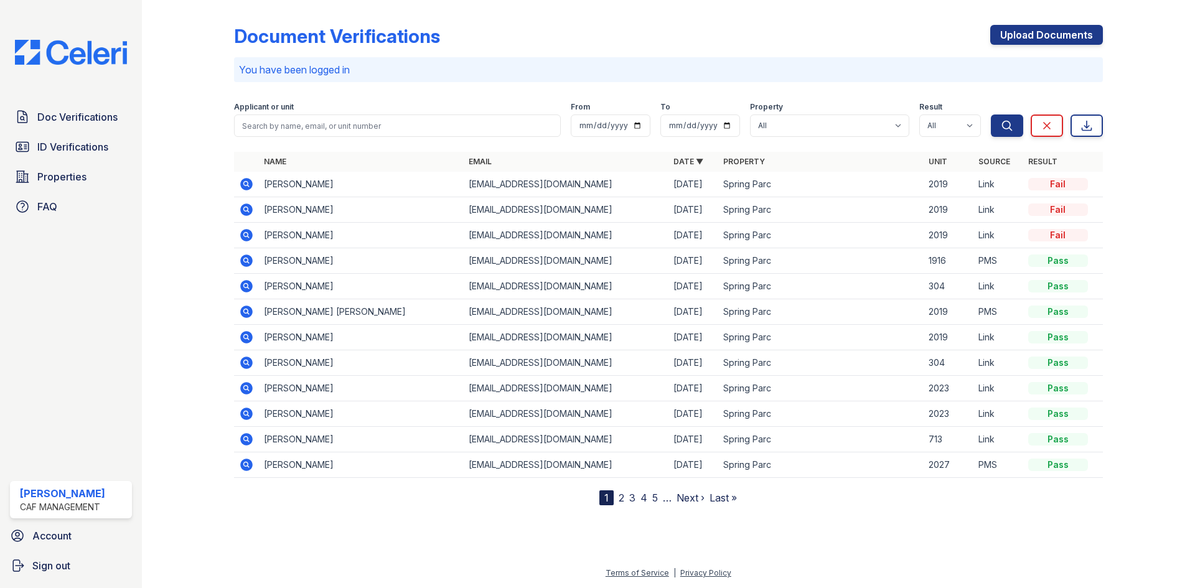 This screenshot has width=1195, height=588. I want to click on a: Properties, so click(71, 177).